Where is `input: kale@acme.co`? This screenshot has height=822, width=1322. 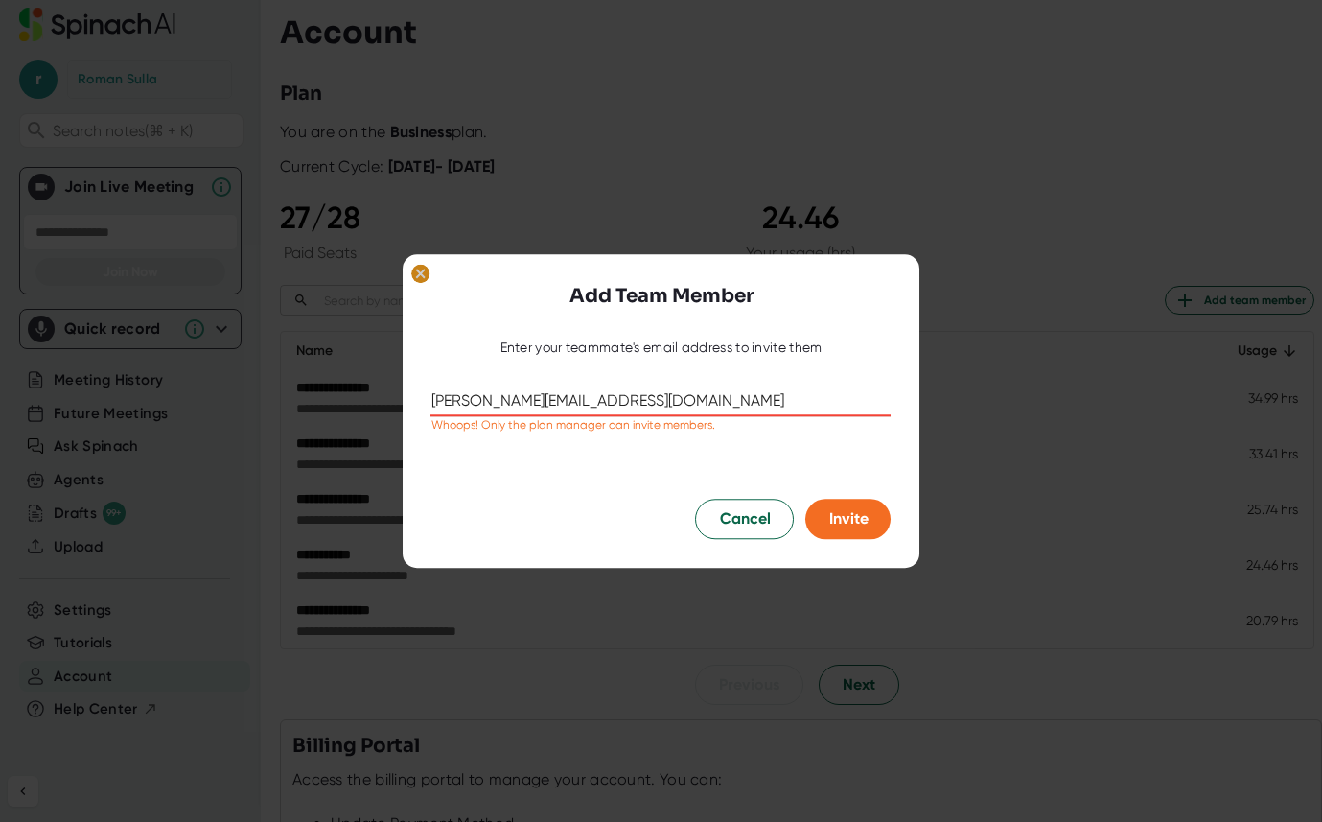 input: kale@acme.co is located at coordinates (661, 401).